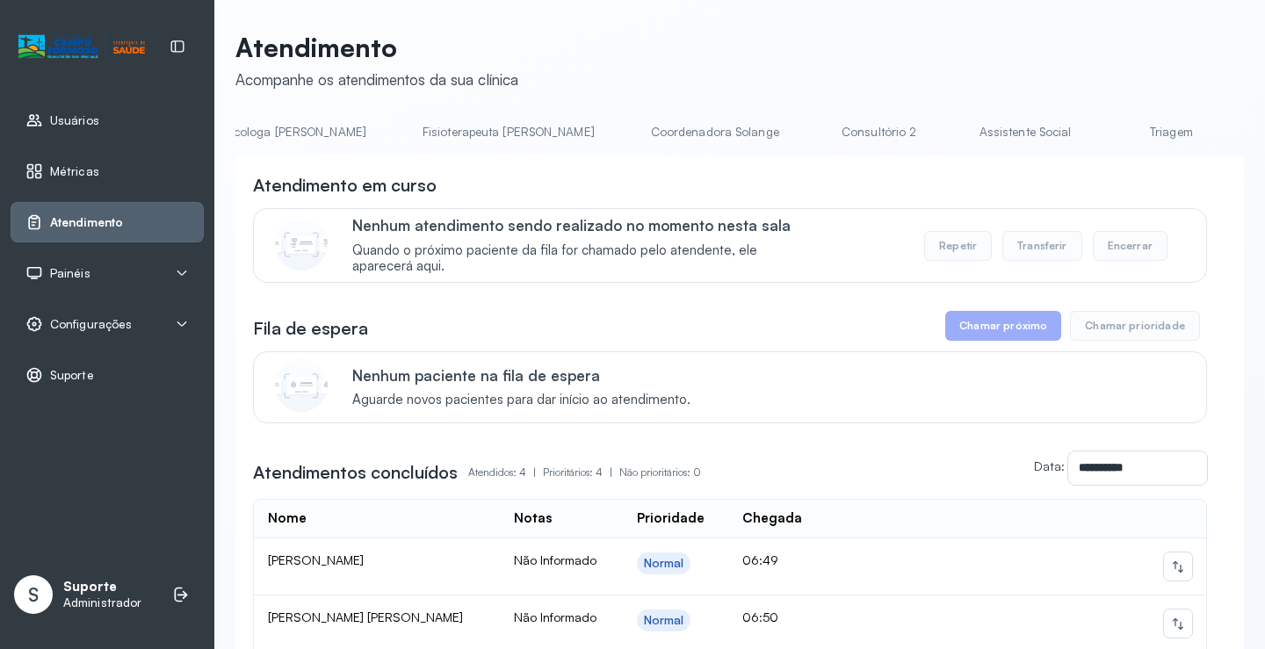  Describe the element at coordinates (1135, 326) in the screenshot. I see `button: Chamar prioridade` at that location.